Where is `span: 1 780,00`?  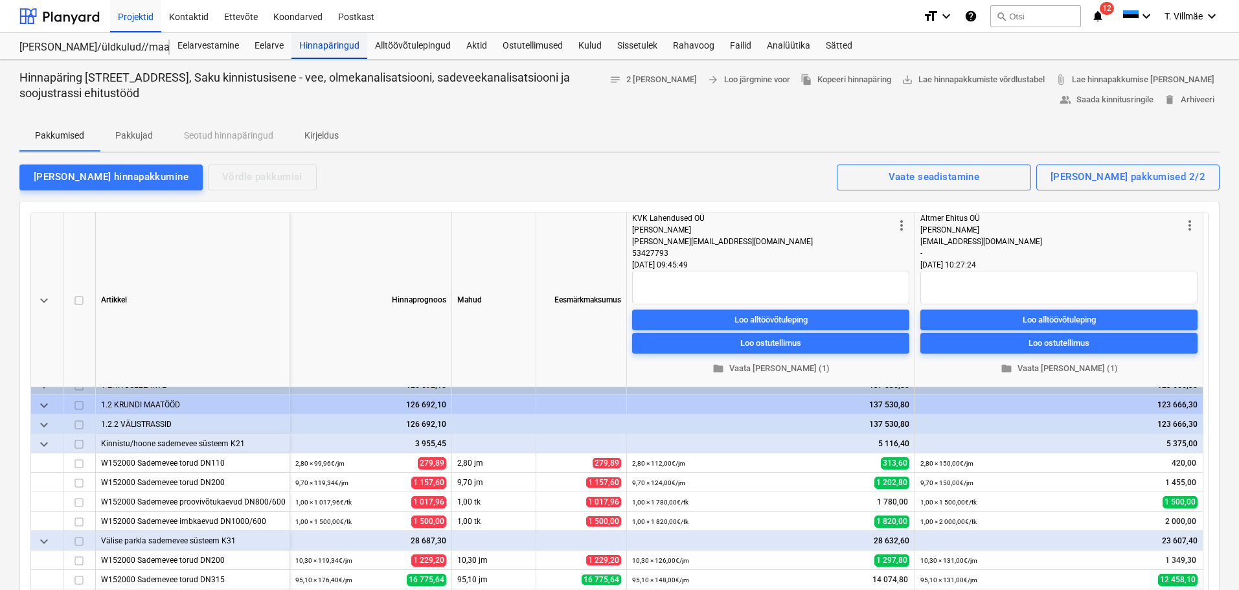 span: 1 780,00 is located at coordinates (893, 501).